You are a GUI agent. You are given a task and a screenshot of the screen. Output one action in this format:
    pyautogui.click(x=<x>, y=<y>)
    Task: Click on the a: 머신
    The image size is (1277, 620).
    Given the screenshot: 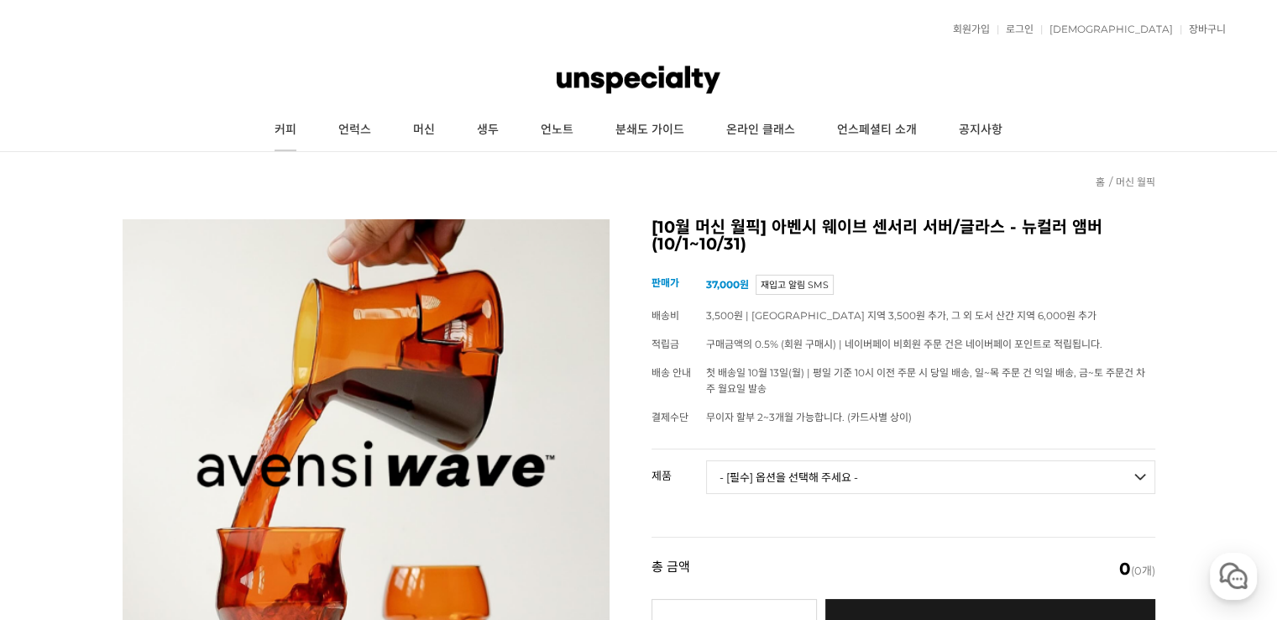 What is the action you would take?
    pyautogui.click(x=424, y=130)
    